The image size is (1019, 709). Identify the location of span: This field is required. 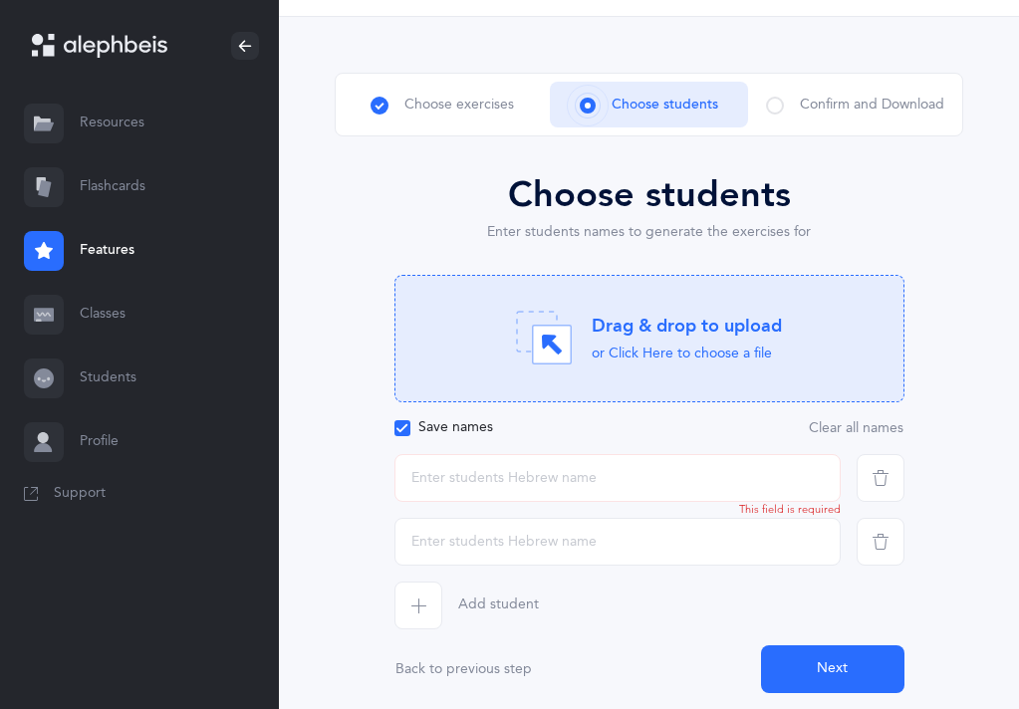
(790, 509).